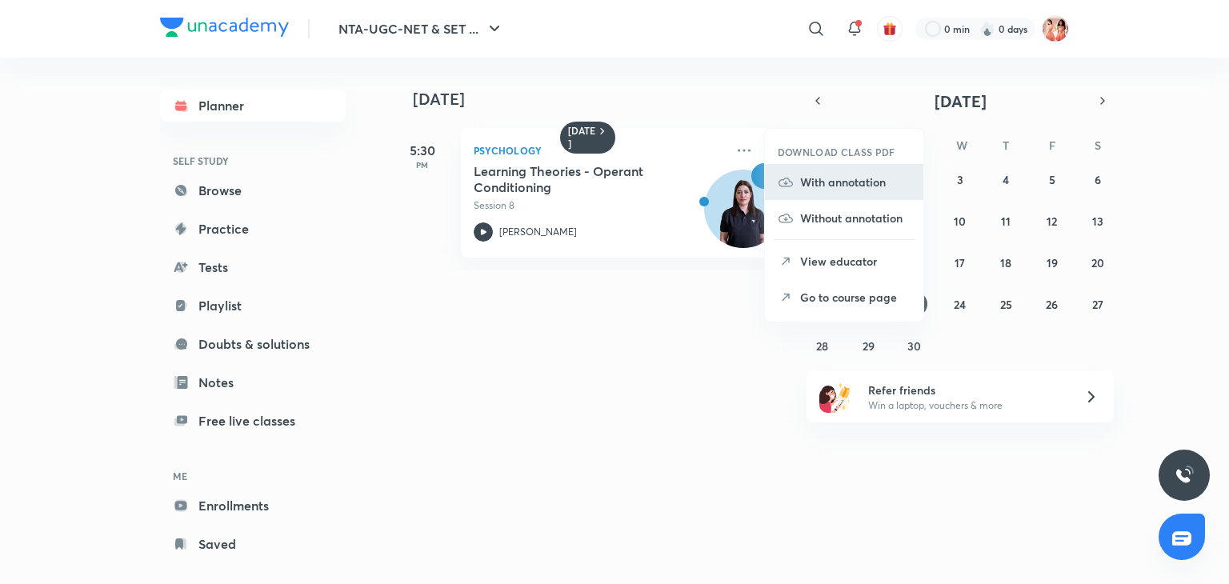  What do you see at coordinates (960, 179) in the screenshot?
I see `abbr: September 3, 2025` at bounding box center [960, 179].